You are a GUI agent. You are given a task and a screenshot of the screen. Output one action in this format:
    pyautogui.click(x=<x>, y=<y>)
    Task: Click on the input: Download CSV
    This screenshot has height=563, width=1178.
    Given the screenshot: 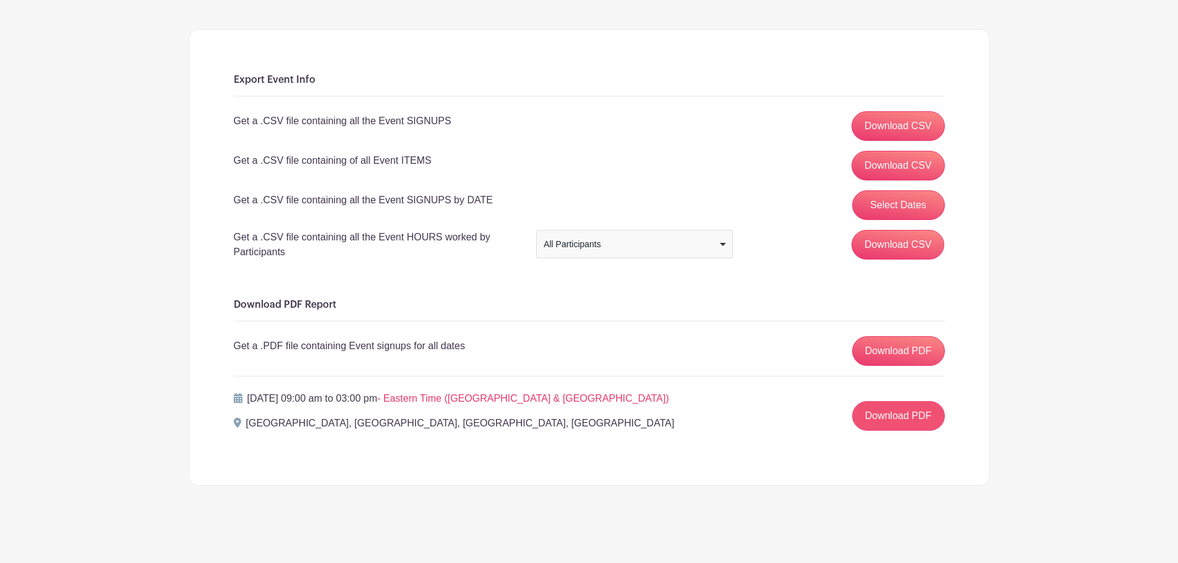 What is the action you would take?
    pyautogui.click(x=898, y=245)
    